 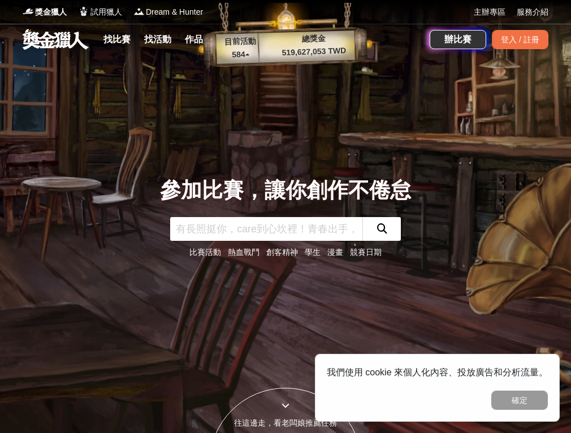 I want to click on div: 辦比賽, so click(x=458, y=40).